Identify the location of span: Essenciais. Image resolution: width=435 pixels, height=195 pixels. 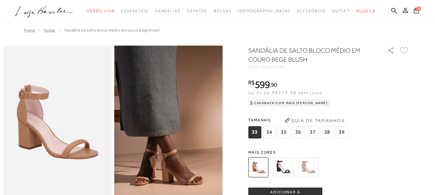
(134, 11).